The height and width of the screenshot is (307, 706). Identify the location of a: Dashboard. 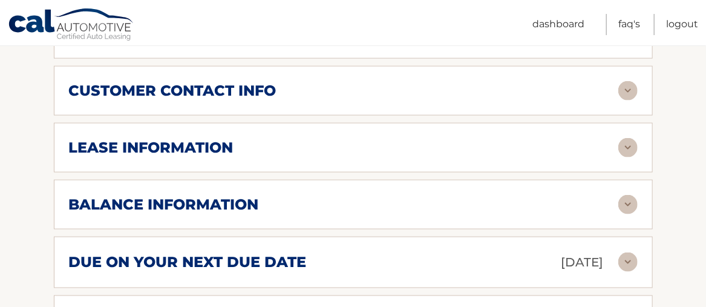
(559, 24).